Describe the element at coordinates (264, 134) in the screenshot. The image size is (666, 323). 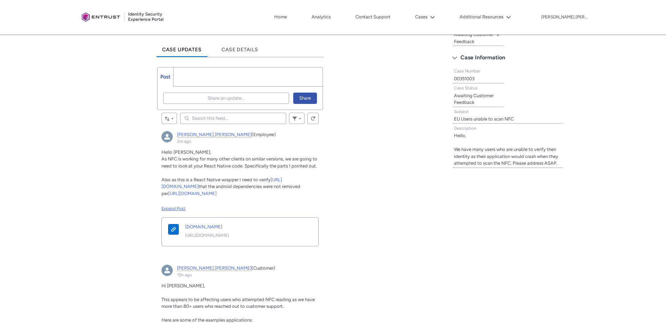
I see `span: (Employee)` at that location.